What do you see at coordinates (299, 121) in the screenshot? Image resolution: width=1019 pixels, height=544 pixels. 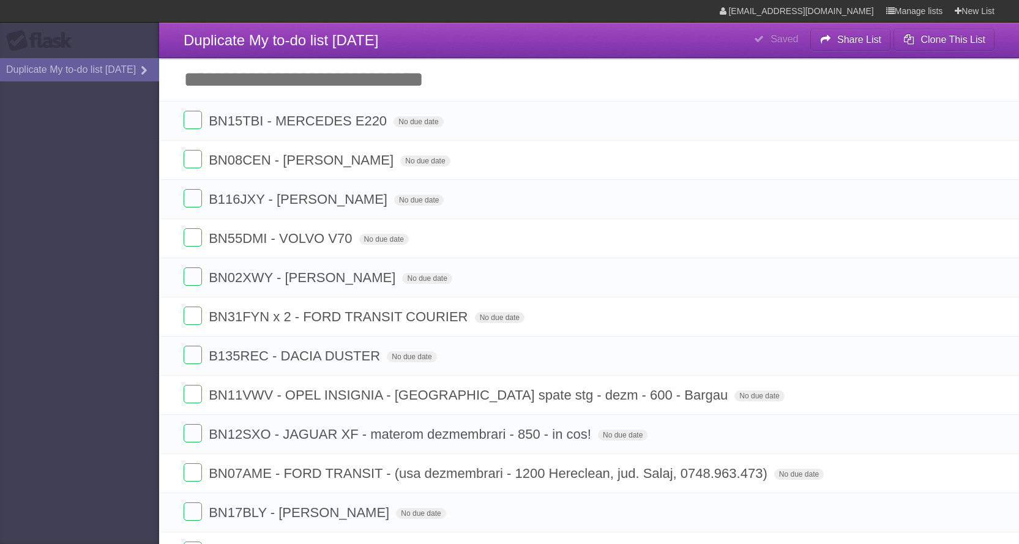 I see `span: BN15TBI - MERCEDES E220` at bounding box center [299, 121].